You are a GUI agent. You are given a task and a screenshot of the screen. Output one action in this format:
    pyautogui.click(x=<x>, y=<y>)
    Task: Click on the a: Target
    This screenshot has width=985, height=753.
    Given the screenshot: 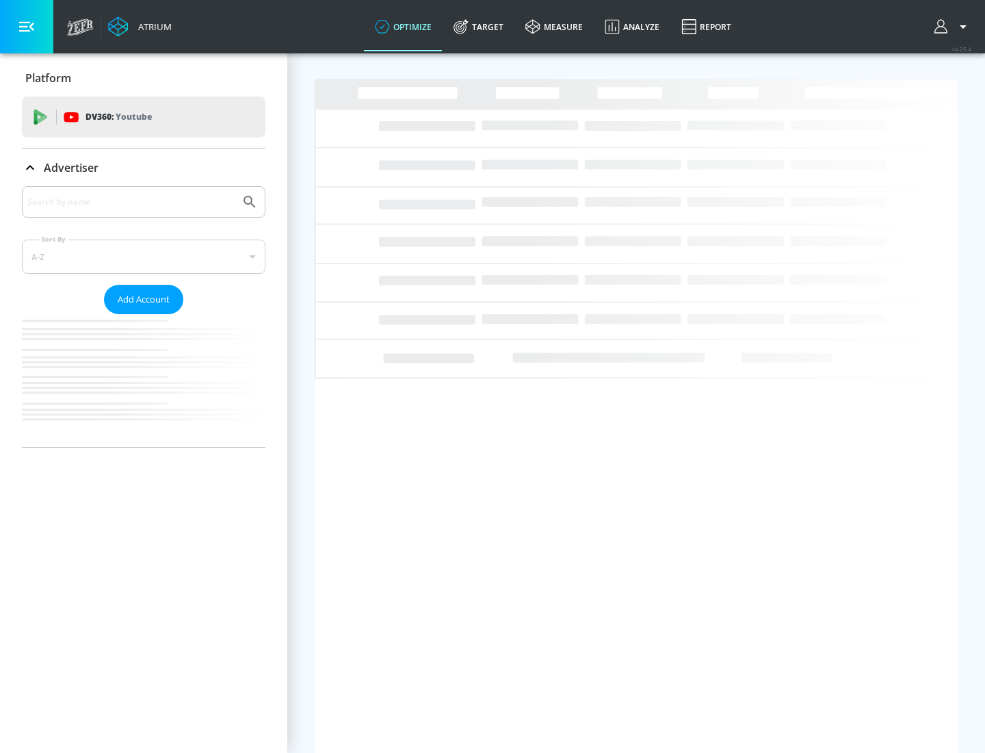 What is the action you would take?
    pyautogui.click(x=478, y=27)
    